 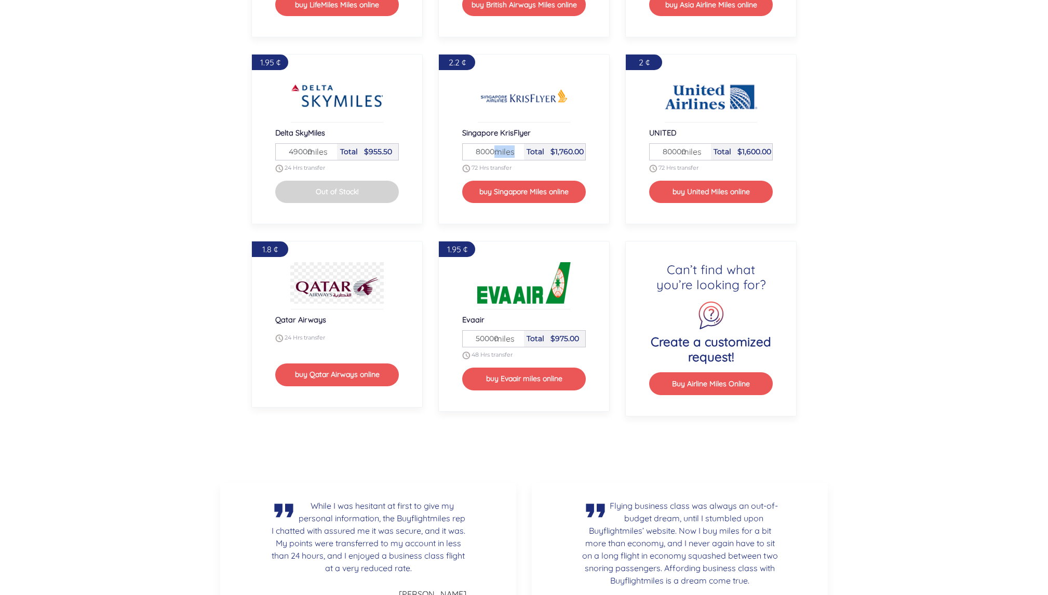 I want to click on img: Buy Singapore KrisFlyer Airline miles online, so click(x=524, y=96).